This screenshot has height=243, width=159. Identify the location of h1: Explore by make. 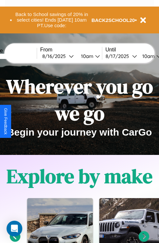
(79, 176).